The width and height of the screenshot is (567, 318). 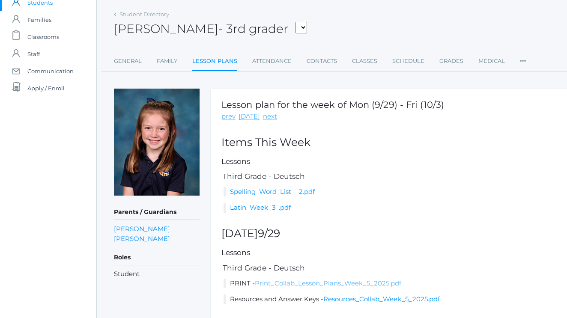 What do you see at coordinates (51, 71) in the screenshot?
I see `span: Communication` at bounding box center [51, 71].